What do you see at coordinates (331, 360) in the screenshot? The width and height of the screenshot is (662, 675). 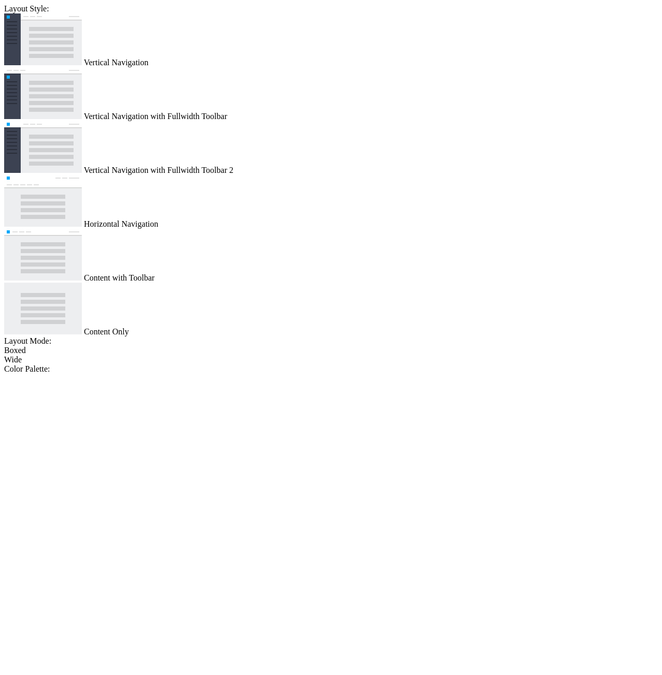 I see `div: Wide` at bounding box center [331, 360].